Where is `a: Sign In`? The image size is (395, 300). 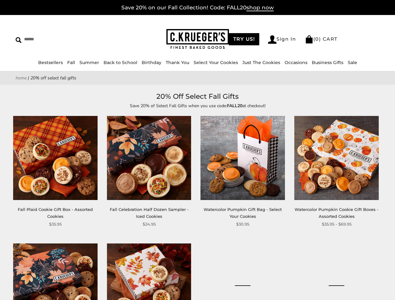
a: Sign In is located at coordinates (282, 39).